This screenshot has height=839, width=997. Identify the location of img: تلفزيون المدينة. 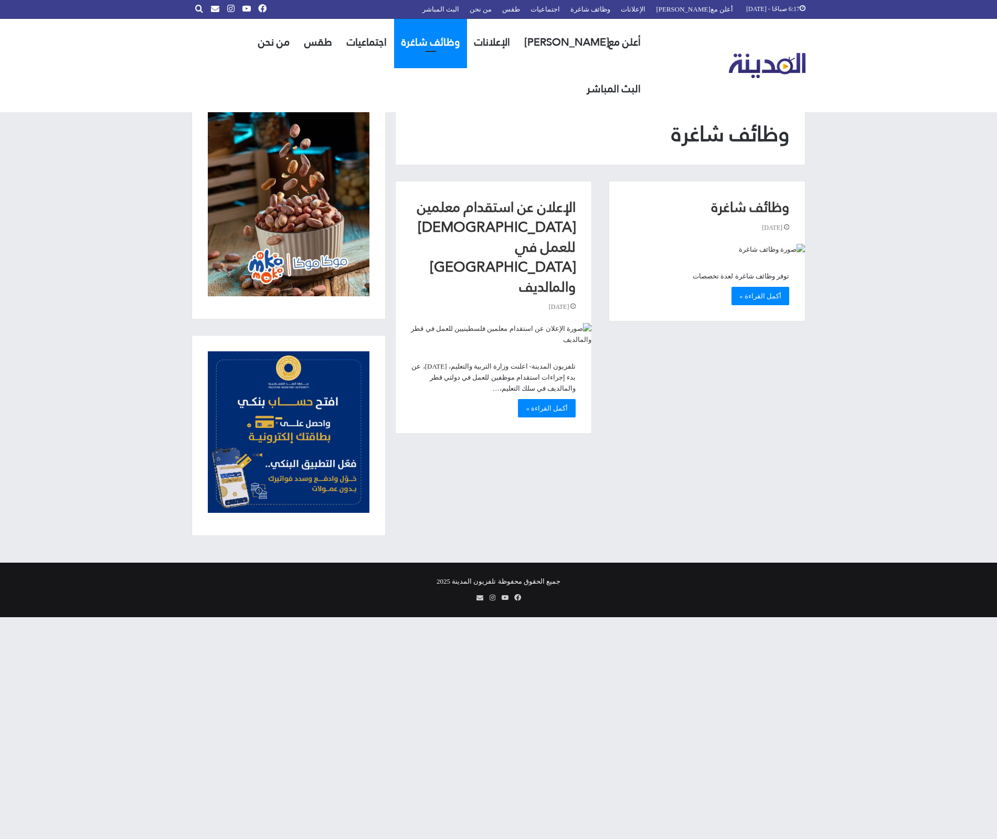
(767, 66).